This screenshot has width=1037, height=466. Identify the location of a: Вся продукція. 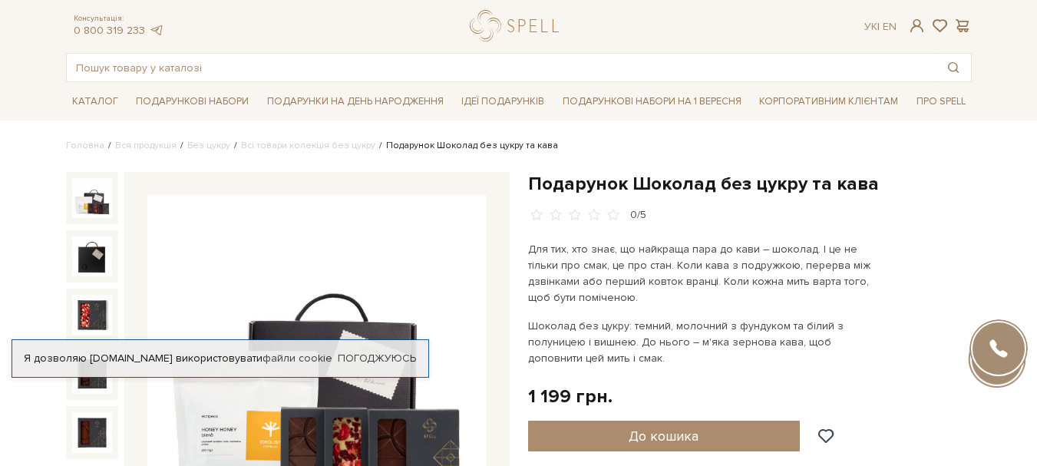
(146, 145).